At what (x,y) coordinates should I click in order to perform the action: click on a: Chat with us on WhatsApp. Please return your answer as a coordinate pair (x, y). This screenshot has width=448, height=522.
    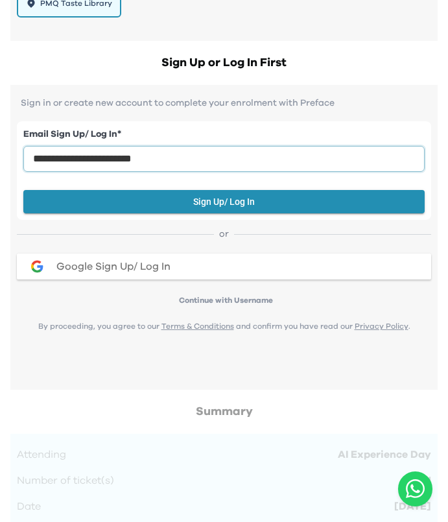
    Looking at the image, I should click on (415, 489).